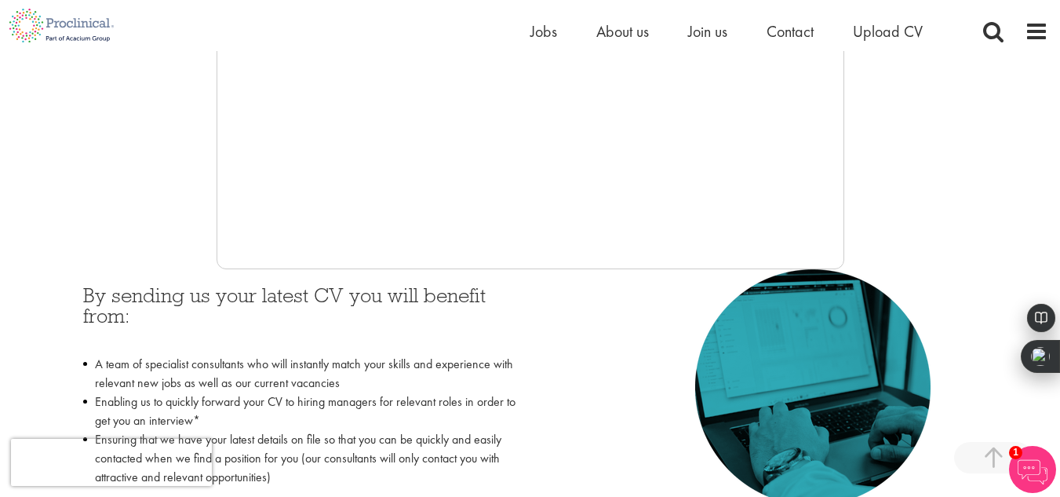 Image resolution: width=1060 pixels, height=497 pixels. Describe the element at coordinates (622, 31) in the screenshot. I see `span: About us` at that location.